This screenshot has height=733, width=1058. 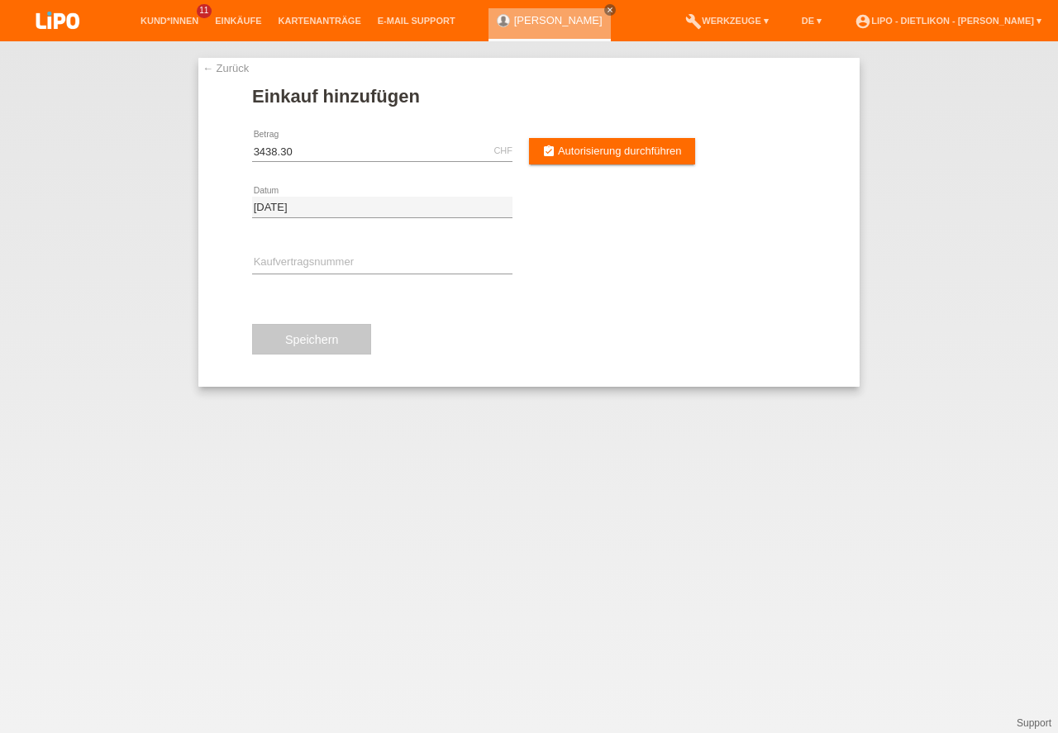 What do you see at coordinates (58, 40) in the screenshot?
I see `a: LIPO pay` at bounding box center [58, 40].